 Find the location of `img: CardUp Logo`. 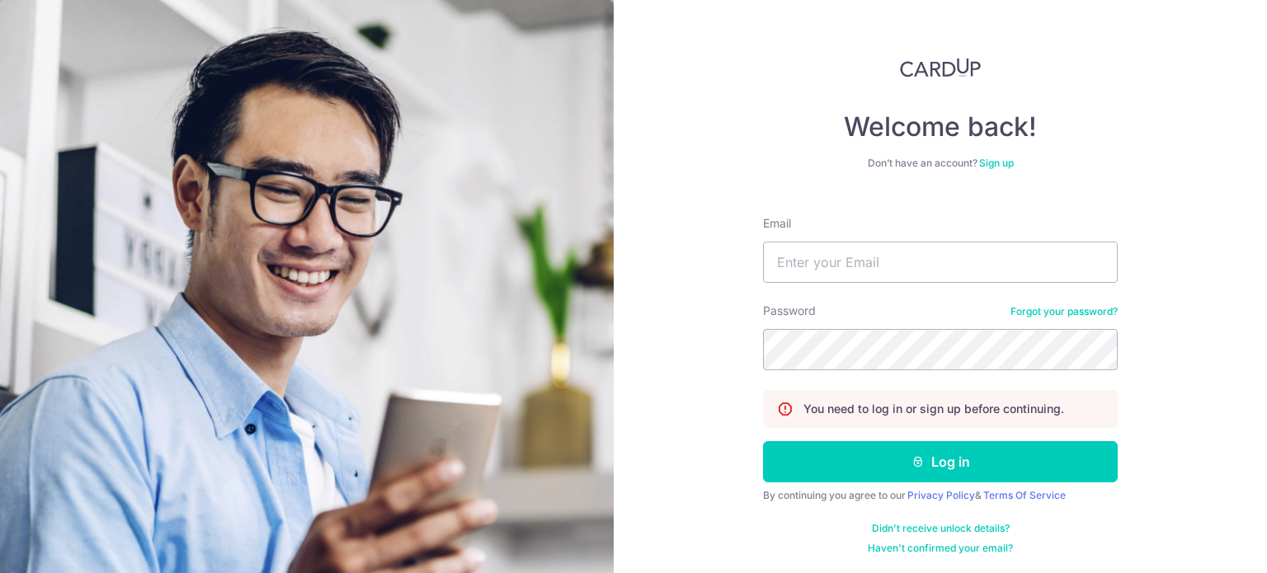

img: CardUp Logo is located at coordinates (940, 68).